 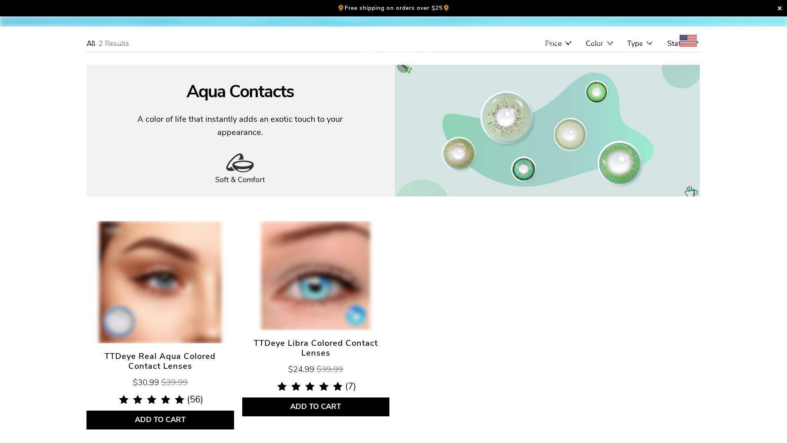 I want to click on a: New, so click(x=214, y=42).